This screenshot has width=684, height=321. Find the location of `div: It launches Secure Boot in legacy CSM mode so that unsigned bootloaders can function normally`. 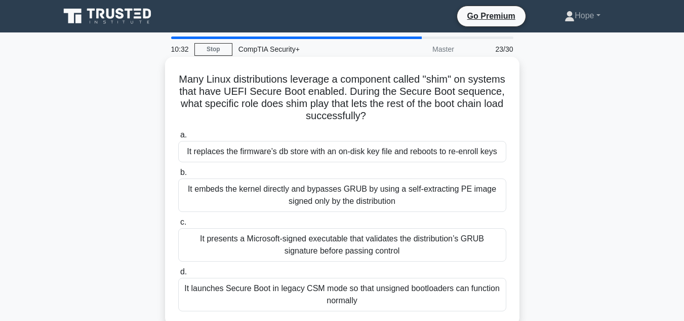

div: It launches Secure Boot in legacy CSM mode so that unsigned bootloaders can function normally is located at coordinates (342, 294).